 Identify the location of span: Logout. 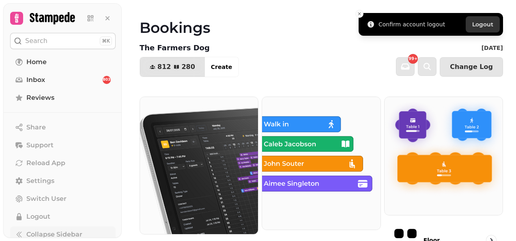
(38, 217).